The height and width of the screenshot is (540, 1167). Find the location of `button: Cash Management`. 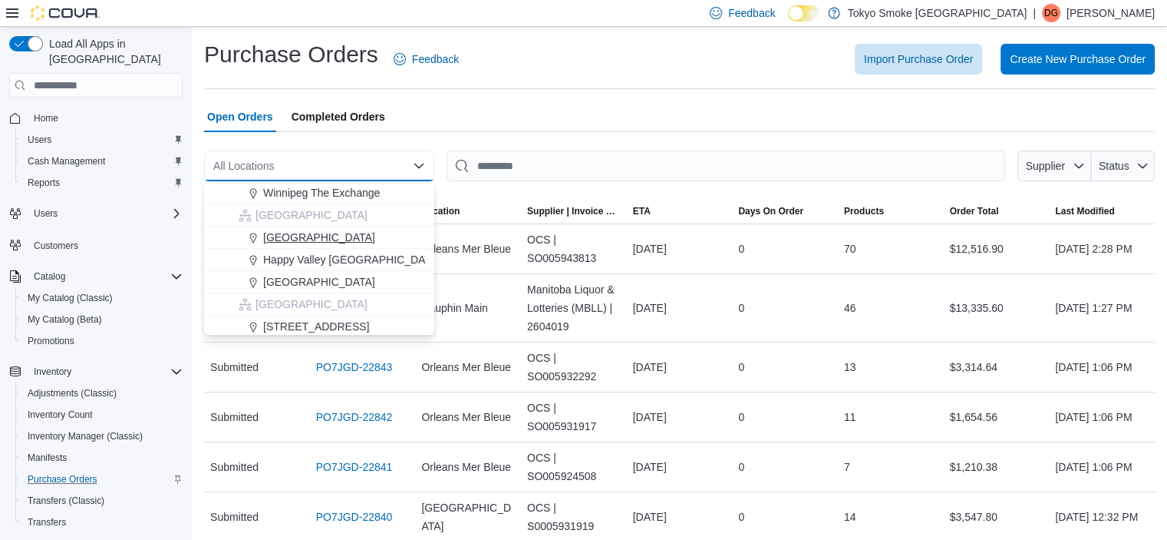

button: Cash Management is located at coordinates (102, 161).